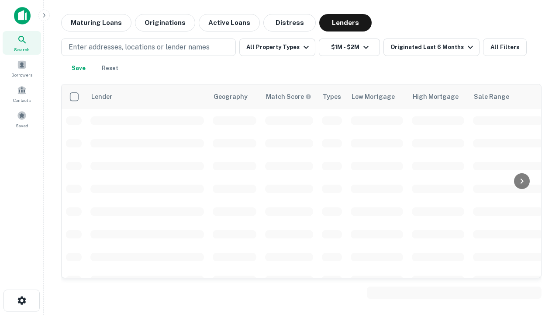 Image resolution: width=559 pixels, height=315 pixels. I want to click on th: Low Mortgage, so click(377, 97).